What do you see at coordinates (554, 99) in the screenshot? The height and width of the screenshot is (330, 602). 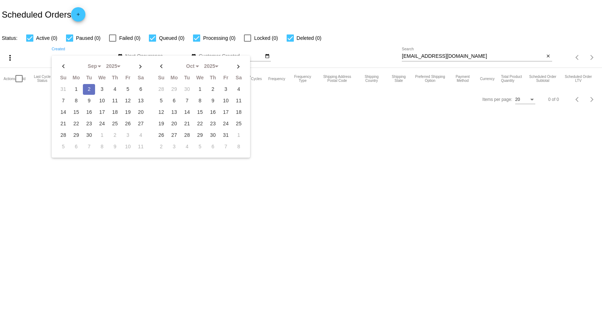 I see `div: 0 of 0` at bounding box center [554, 99].